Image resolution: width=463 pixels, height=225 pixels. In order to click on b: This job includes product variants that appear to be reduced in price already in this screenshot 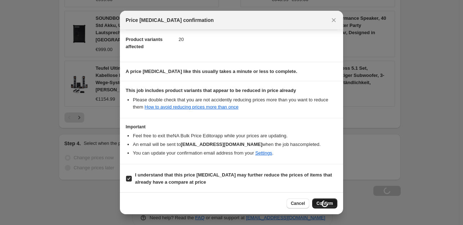, I will do `click(210, 90)`.